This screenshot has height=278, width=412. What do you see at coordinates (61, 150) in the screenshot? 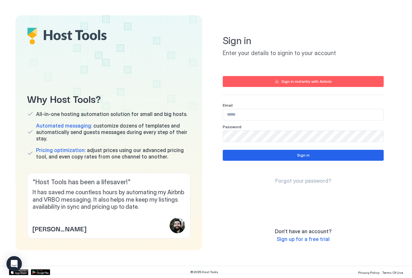
I see `span: Pricing optimization:` at bounding box center [61, 150].